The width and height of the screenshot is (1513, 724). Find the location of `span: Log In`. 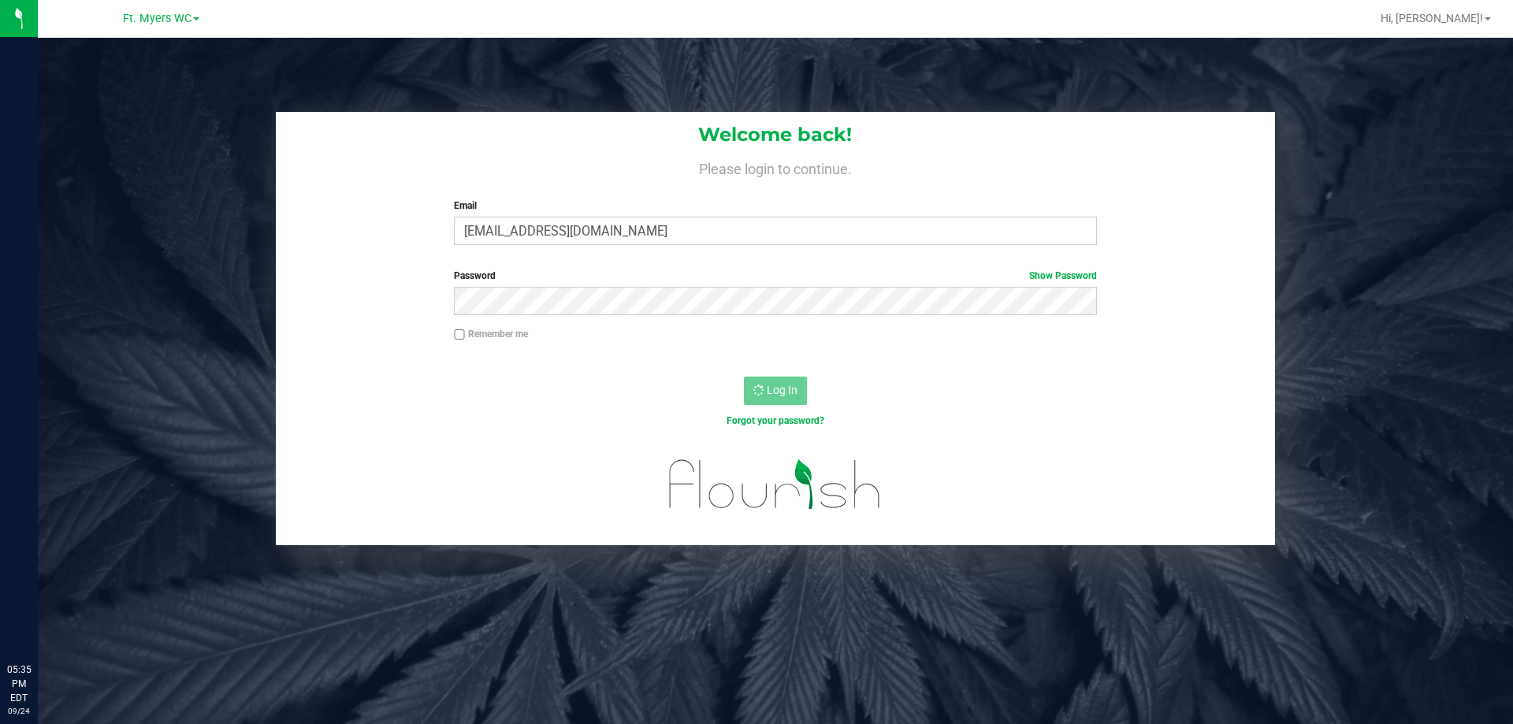

span: Log In is located at coordinates (782, 390).